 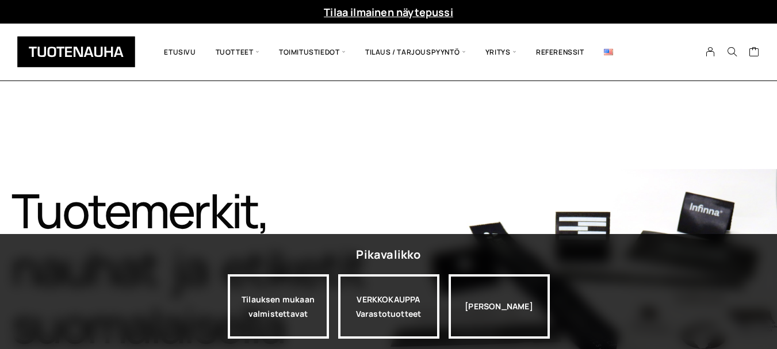 What do you see at coordinates (389, 306) in the screenshot?
I see `a: VERKKOKAUPPAVarastotuotteet` at bounding box center [389, 306].